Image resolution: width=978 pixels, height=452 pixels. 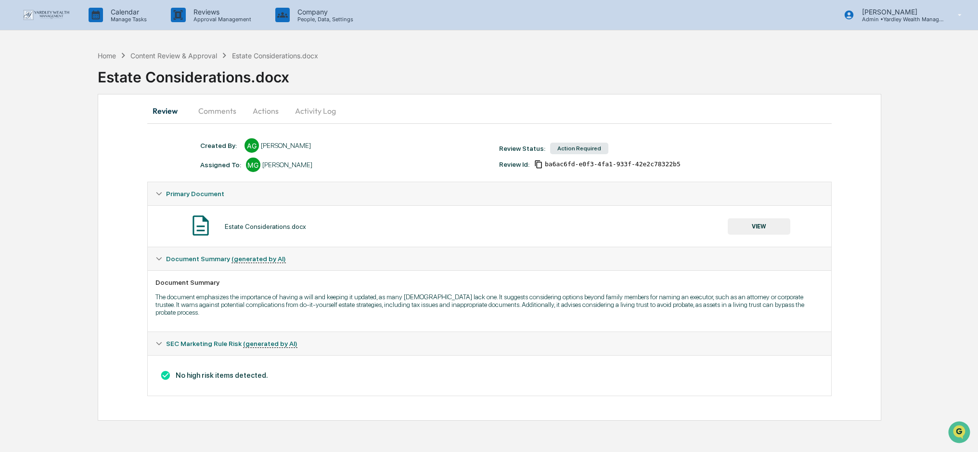 I want to click on span: ba6ac6fd-e0f3-4fa1-933f-42e2c78322b5, so click(x=613, y=164).